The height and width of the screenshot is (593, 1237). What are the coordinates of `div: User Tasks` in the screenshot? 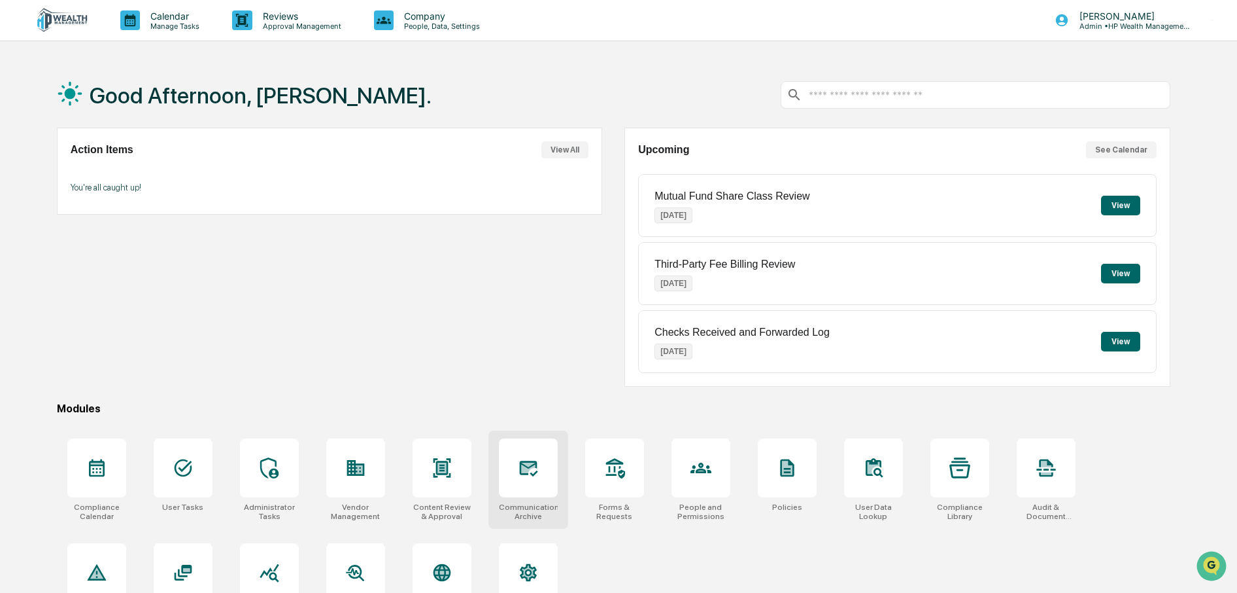 It's located at (182, 507).